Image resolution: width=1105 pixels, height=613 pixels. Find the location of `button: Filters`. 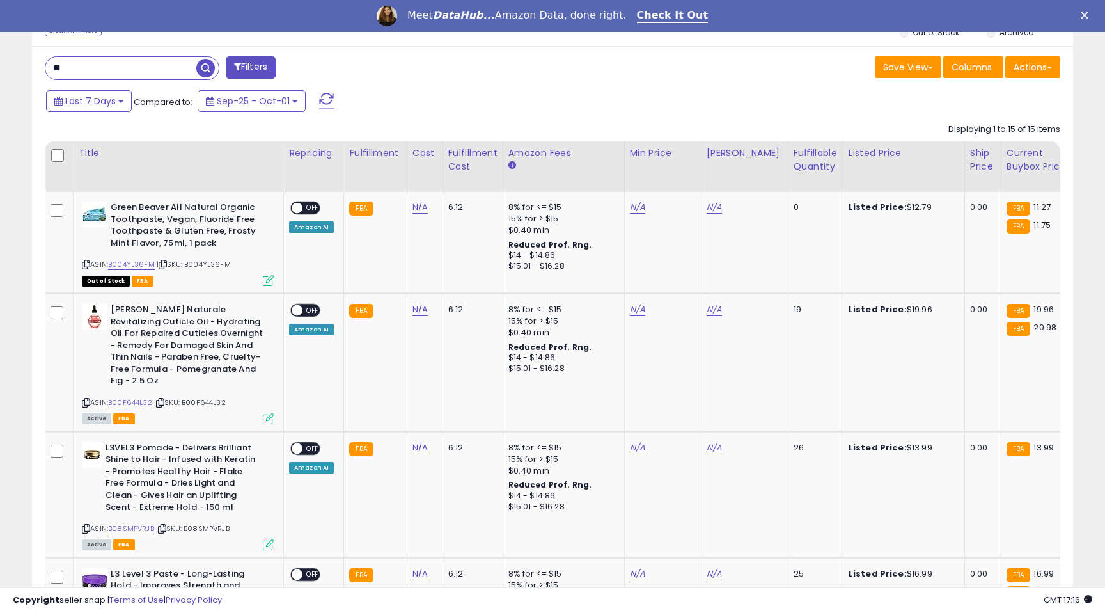

button: Filters is located at coordinates (251, 67).